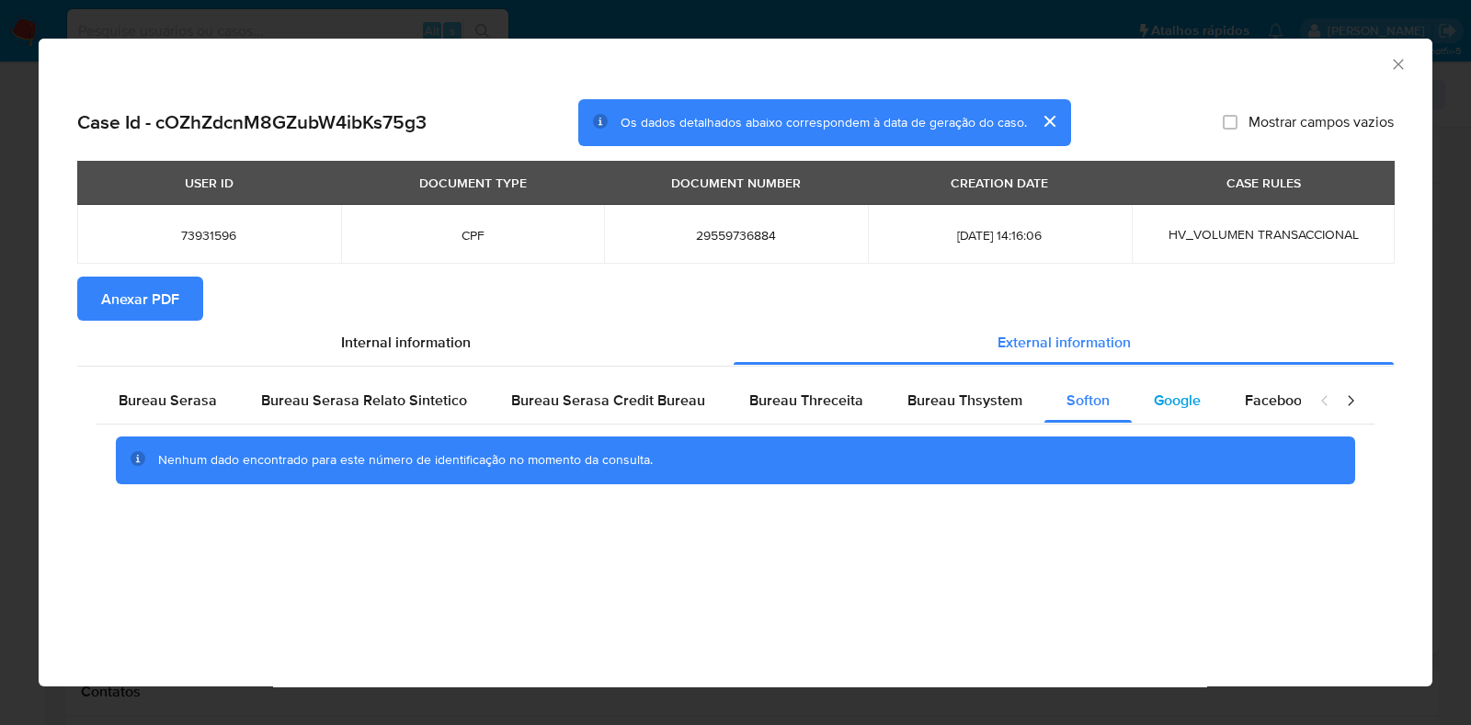 The image size is (1471, 725). What do you see at coordinates (806, 400) in the screenshot?
I see `span: Bureau Threceita` at bounding box center [806, 400].